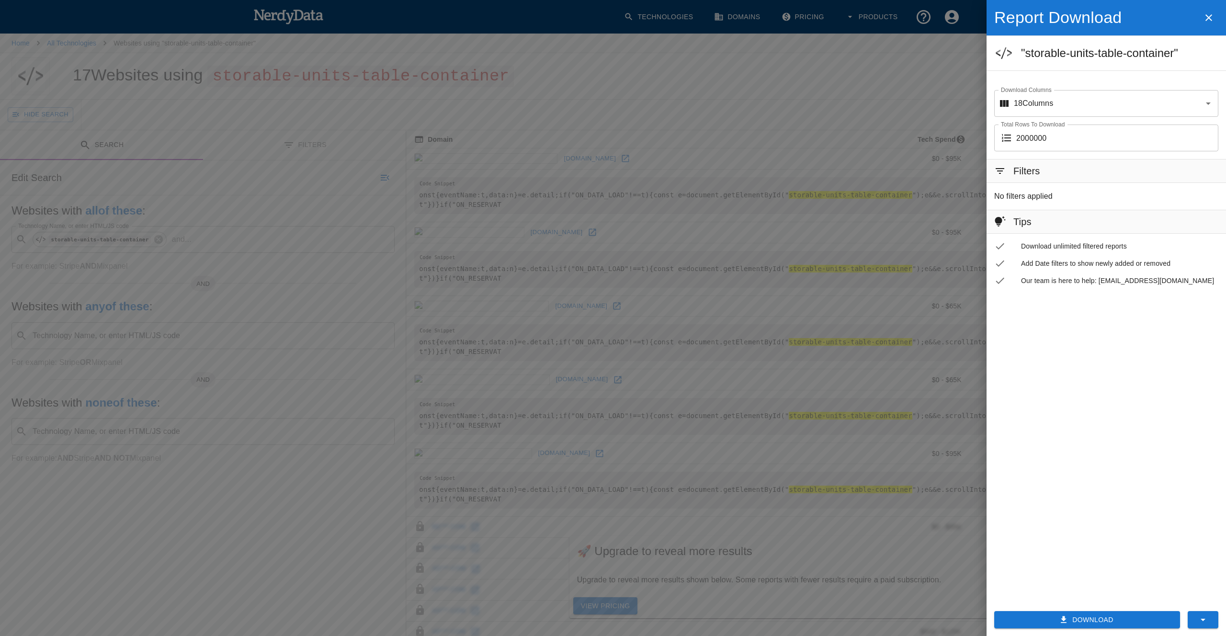  Describe the element at coordinates (1033, 124) in the screenshot. I see `label: Total Rows To Download` at that location.